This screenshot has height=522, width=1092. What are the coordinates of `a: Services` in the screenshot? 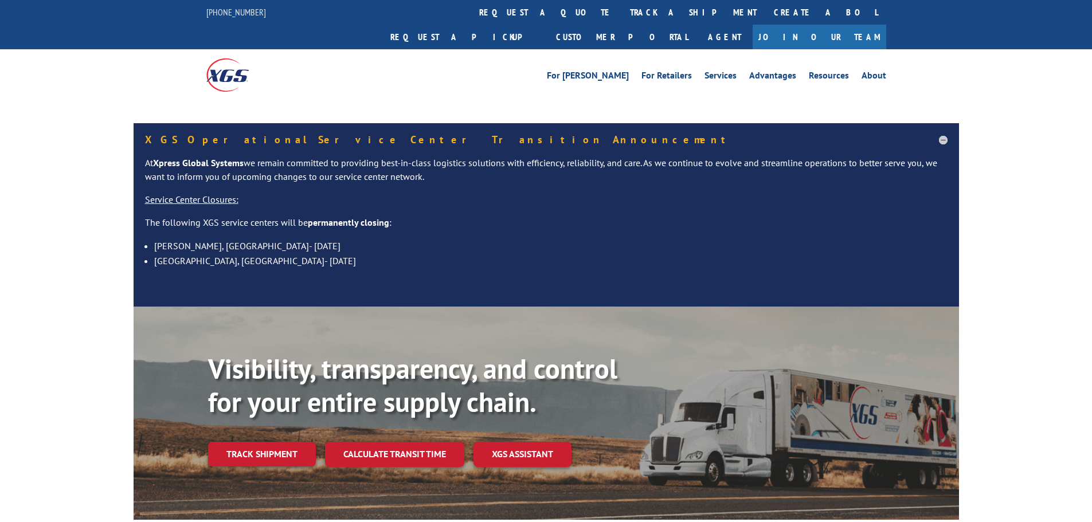 It's located at (720, 77).